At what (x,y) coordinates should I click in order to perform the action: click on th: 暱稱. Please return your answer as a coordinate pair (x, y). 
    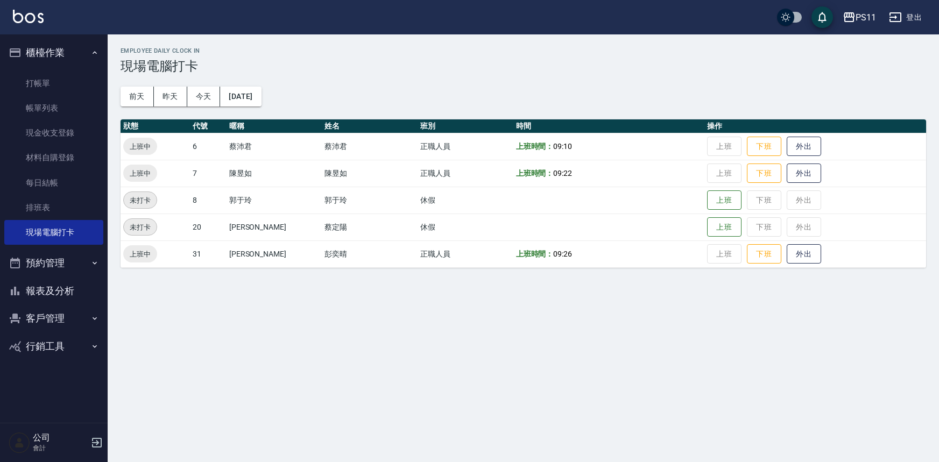
    Looking at the image, I should click on (274, 126).